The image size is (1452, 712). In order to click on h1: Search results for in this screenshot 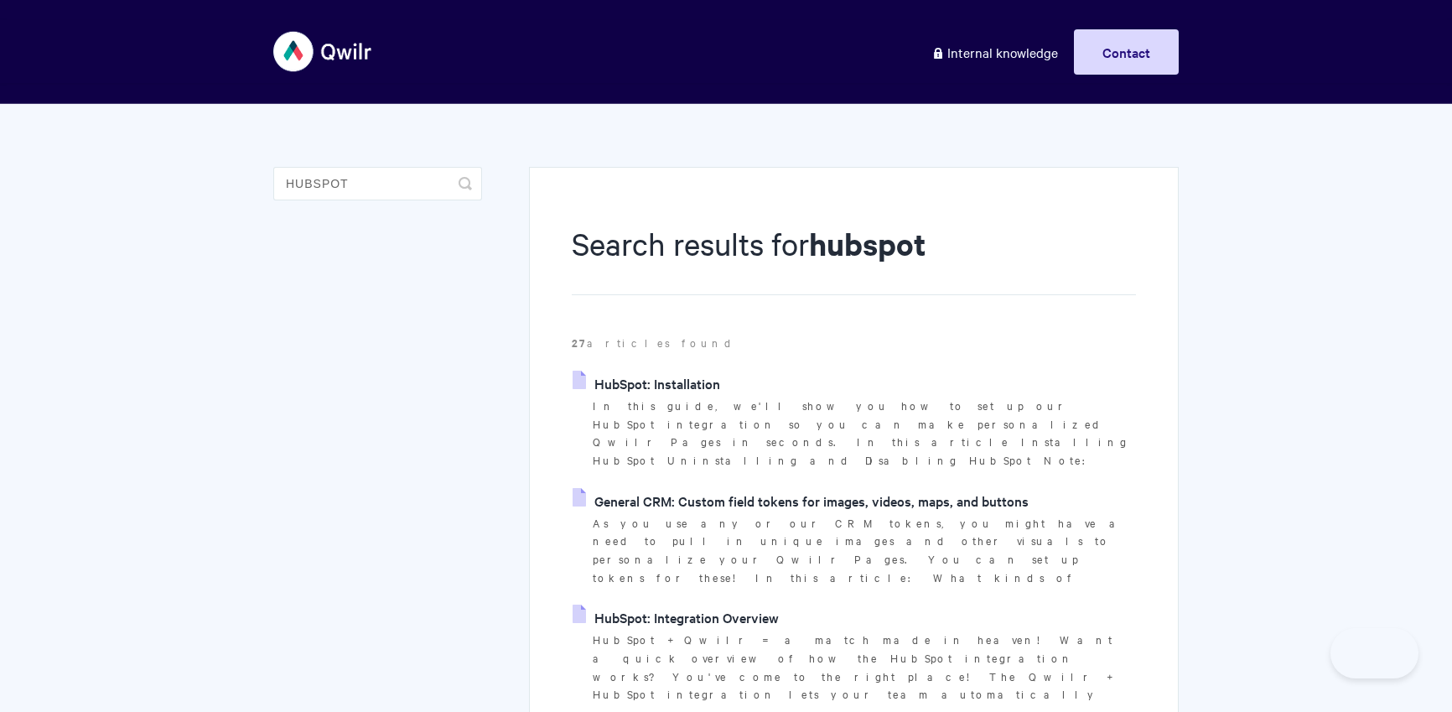, I will do `click(854, 258)`.